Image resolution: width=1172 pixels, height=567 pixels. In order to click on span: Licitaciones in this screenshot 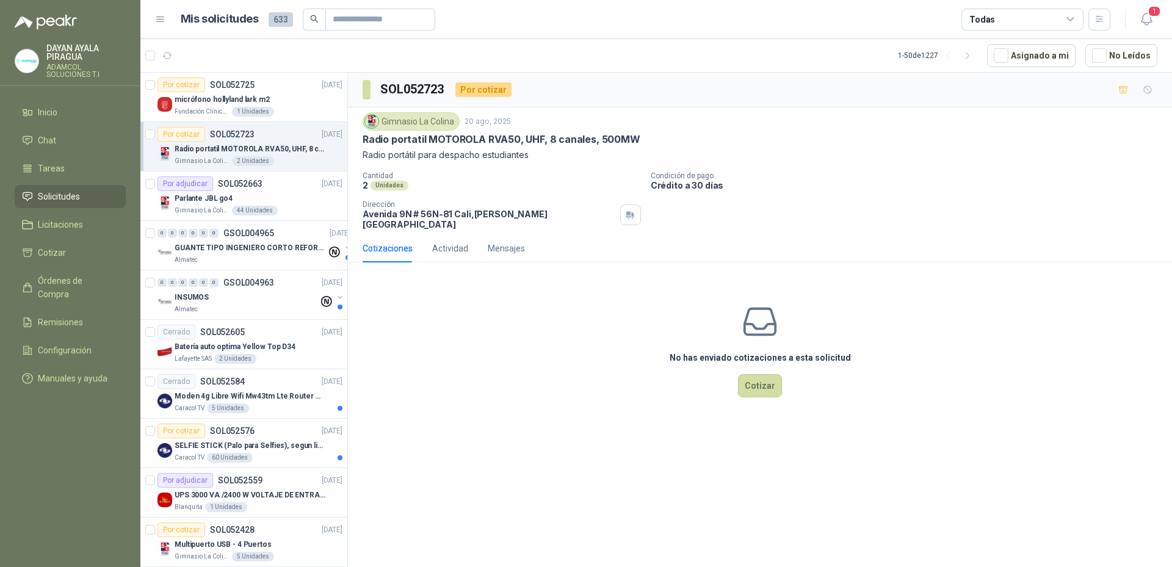, I will do `click(60, 225)`.